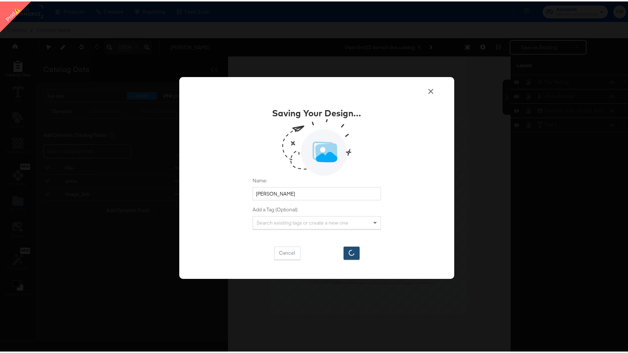 This screenshot has width=628, height=353. I want to click on div: Search existing tags or create a new one, so click(317, 221).